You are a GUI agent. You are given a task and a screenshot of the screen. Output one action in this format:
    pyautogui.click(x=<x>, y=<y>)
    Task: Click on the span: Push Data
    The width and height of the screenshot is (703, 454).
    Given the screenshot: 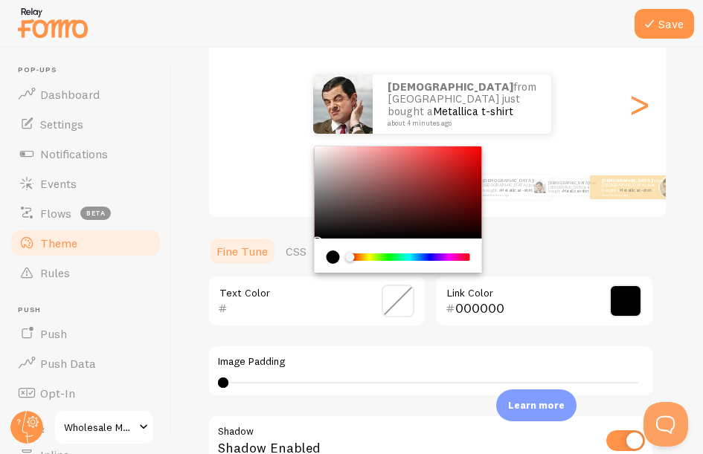 What is the action you would take?
    pyautogui.click(x=68, y=364)
    